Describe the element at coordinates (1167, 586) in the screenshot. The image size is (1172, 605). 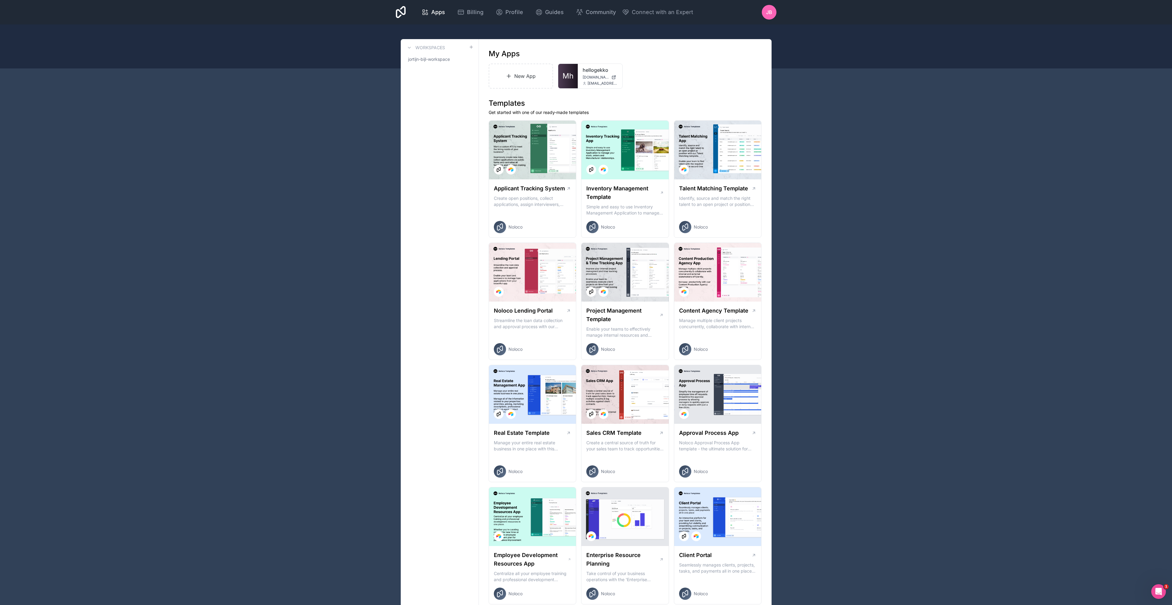
I see `span: 1` at that location.